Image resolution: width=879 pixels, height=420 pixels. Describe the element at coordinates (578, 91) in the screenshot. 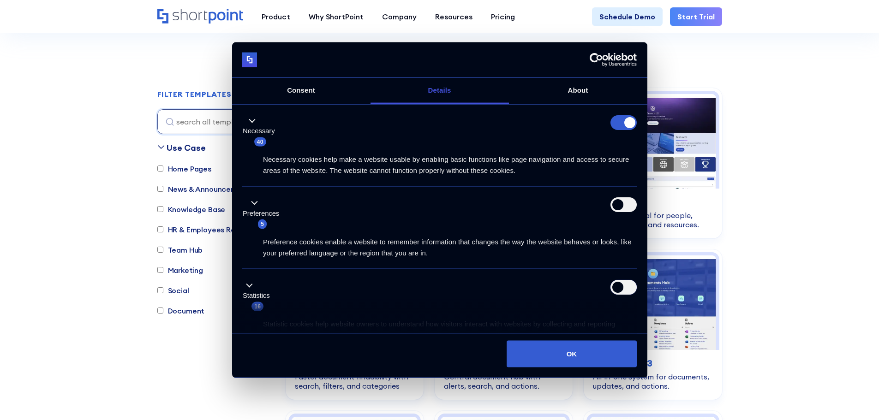

I see `a: About` at that location.